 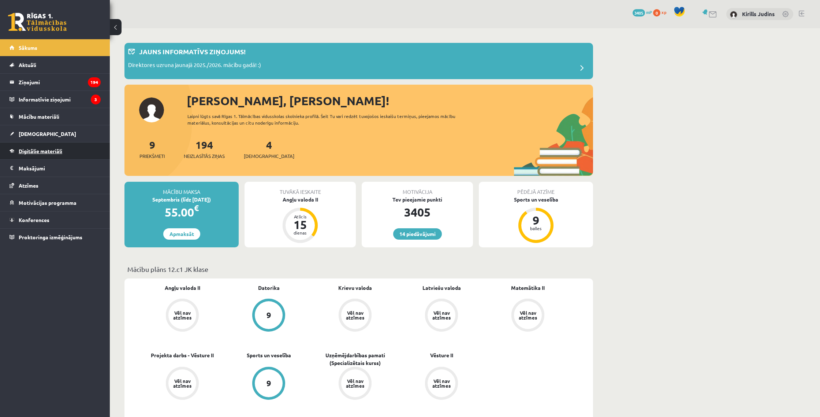 I want to click on div: Sports un veselība, so click(x=536, y=199).